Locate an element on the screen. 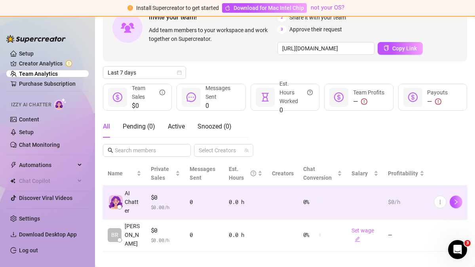 The image size is (475, 267). span: Add team members to your workspace and work together on Supercreator. is located at coordinates (211, 34).